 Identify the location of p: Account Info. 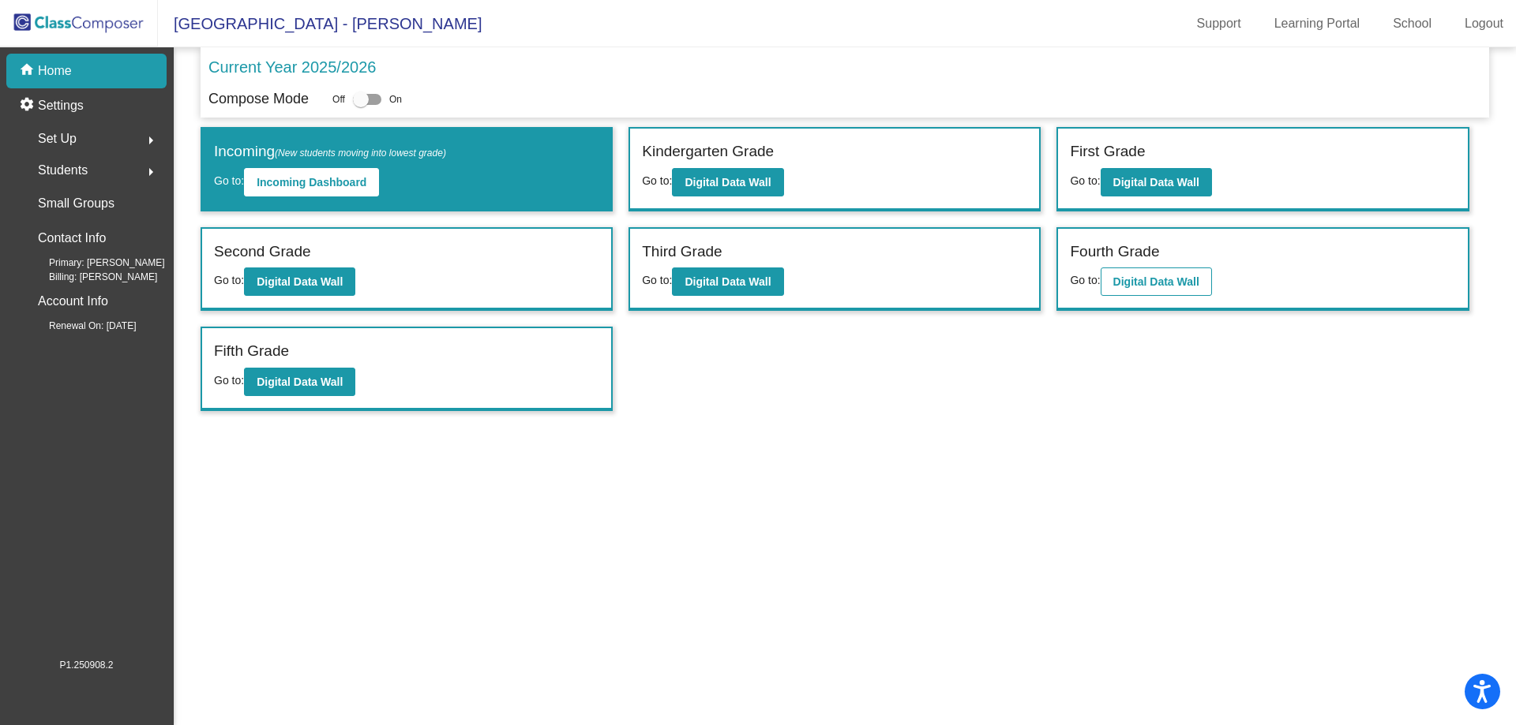
(73, 302).